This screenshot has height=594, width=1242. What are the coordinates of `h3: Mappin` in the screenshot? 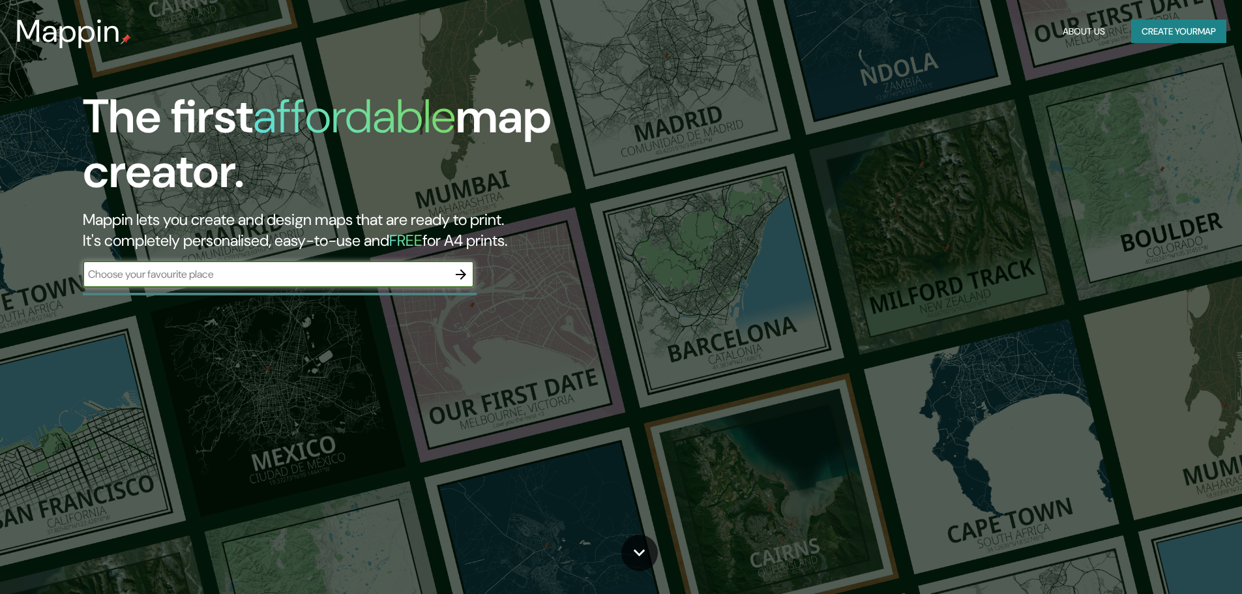 It's located at (68, 31).